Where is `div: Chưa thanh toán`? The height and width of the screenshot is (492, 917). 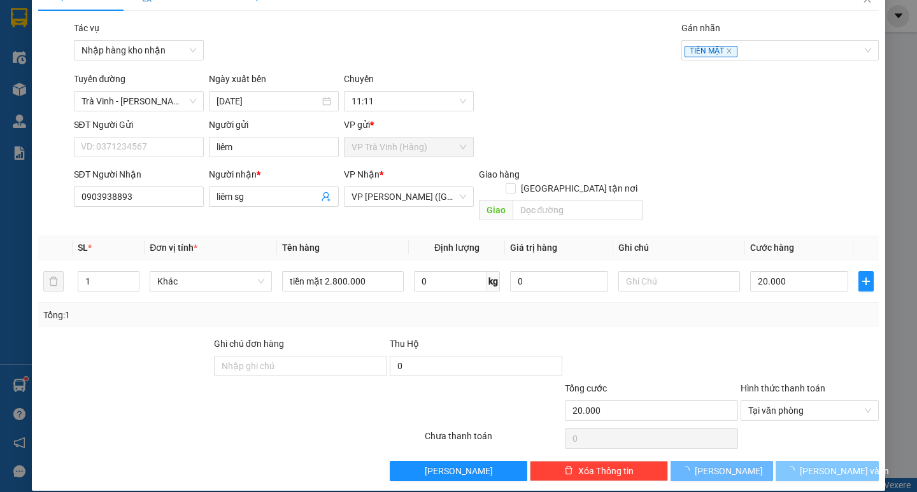 div: Chưa thanh toán is located at coordinates (494, 440).